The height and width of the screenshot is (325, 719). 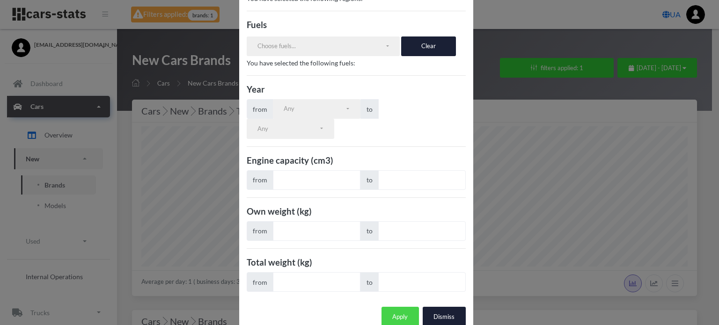 I want to click on b: Year, so click(x=255, y=89).